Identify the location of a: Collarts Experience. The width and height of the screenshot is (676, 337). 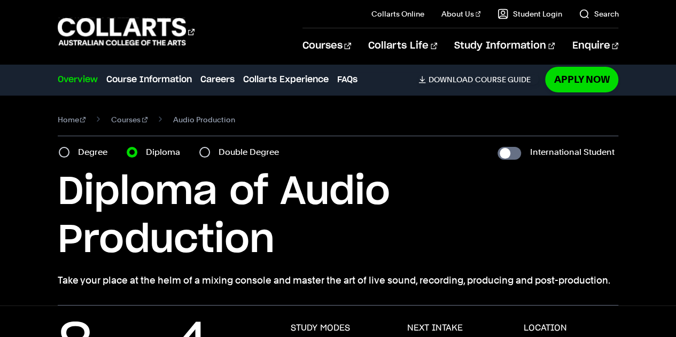
(286, 80).